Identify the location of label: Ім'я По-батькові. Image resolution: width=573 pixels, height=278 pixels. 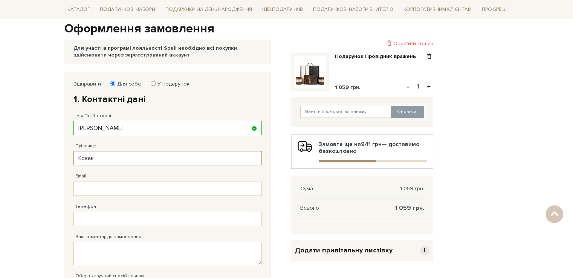
(93, 116).